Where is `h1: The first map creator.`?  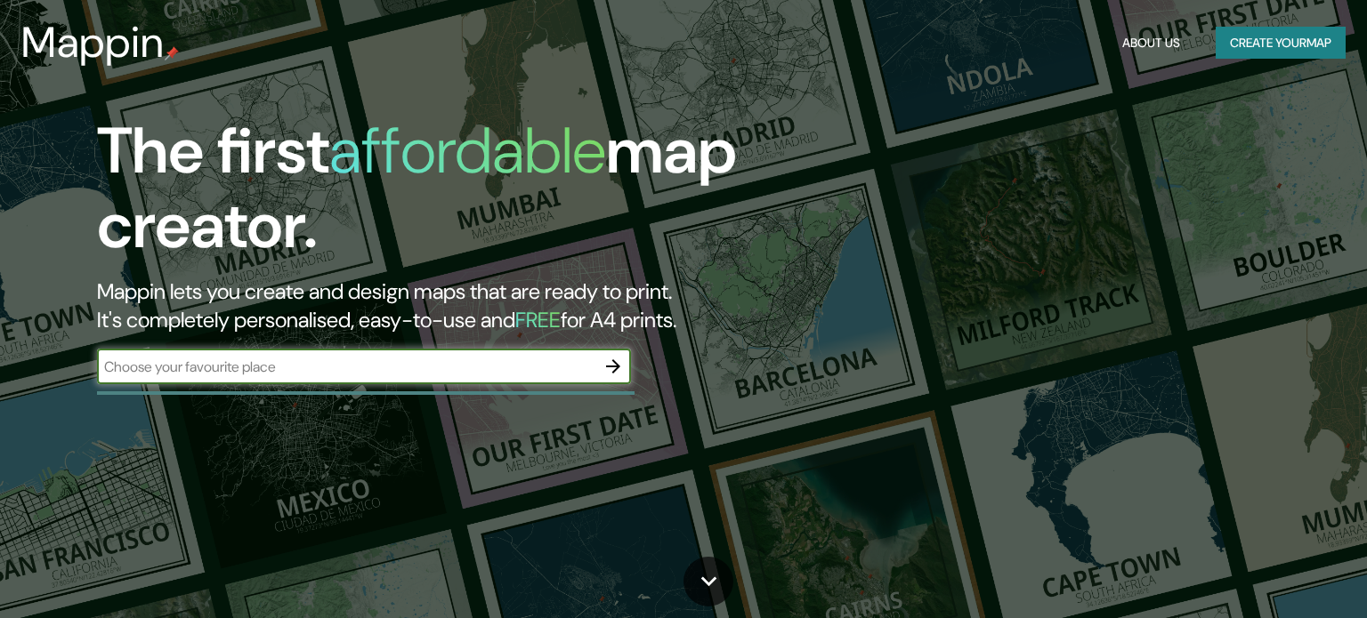
h1: The first map creator. is located at coordinates (439, 196).